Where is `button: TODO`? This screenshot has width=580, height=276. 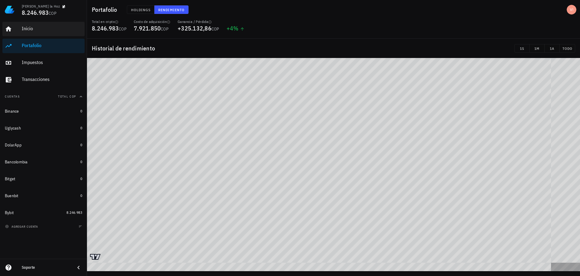 button: TODO is located at coordinates (568, 48).